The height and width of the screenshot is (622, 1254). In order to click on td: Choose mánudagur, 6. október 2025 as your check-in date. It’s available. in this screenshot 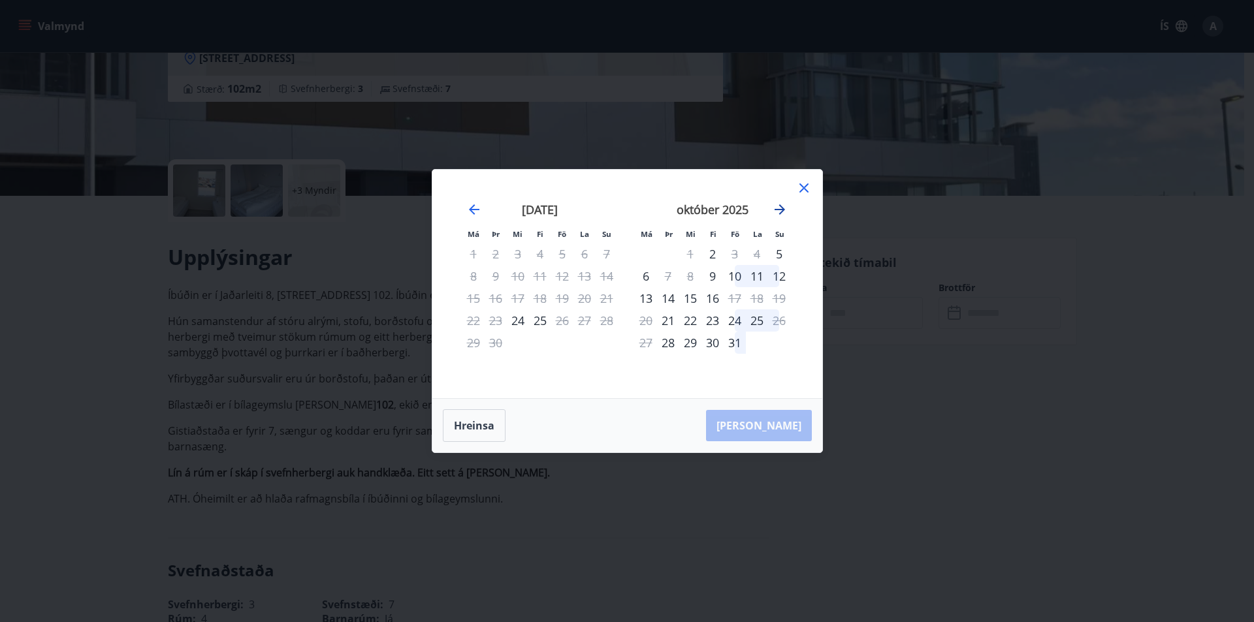, I will do `click(646, 276)`.